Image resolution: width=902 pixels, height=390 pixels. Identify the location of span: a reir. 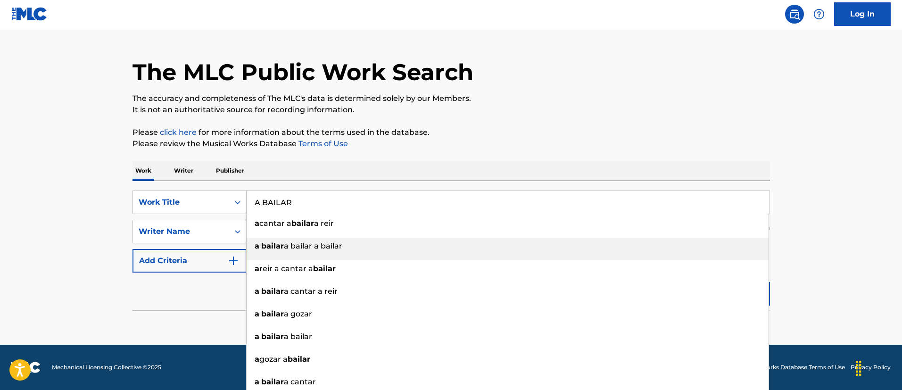
(324, 223).